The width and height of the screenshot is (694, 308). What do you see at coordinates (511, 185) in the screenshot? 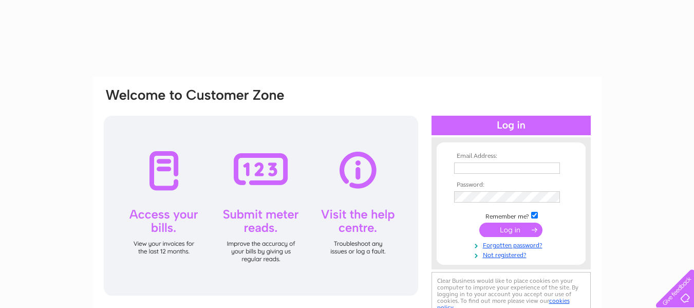
I see `th: Password:` at bounding box center [511, 185].